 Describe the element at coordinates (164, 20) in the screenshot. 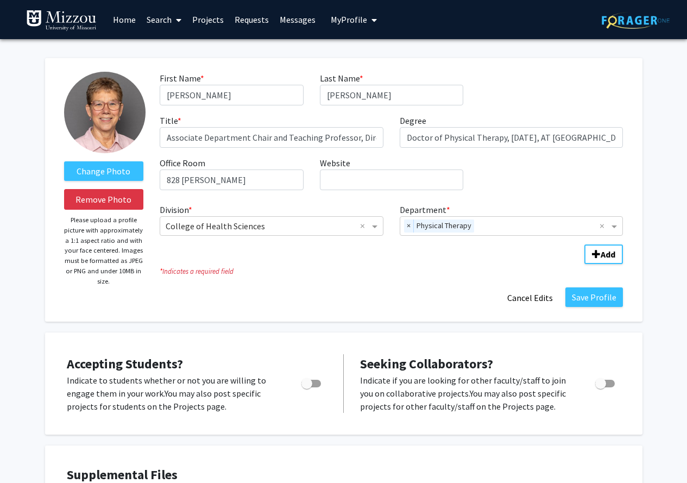

I see `a: Search` at that location.